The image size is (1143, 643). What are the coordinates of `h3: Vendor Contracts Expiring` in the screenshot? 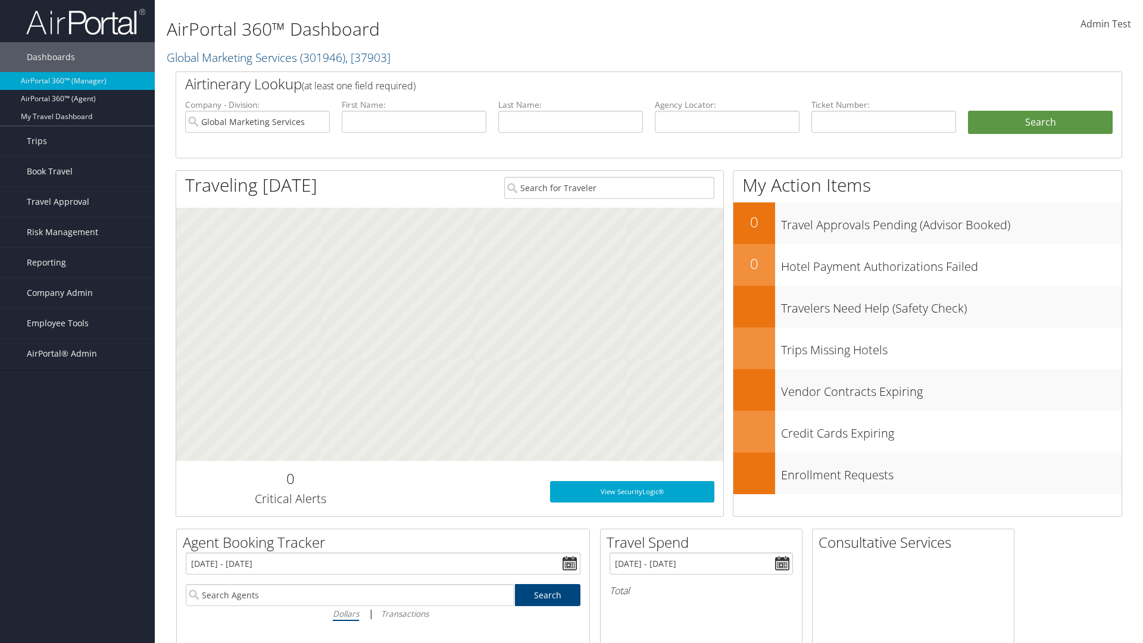 It's located at (952, 389).